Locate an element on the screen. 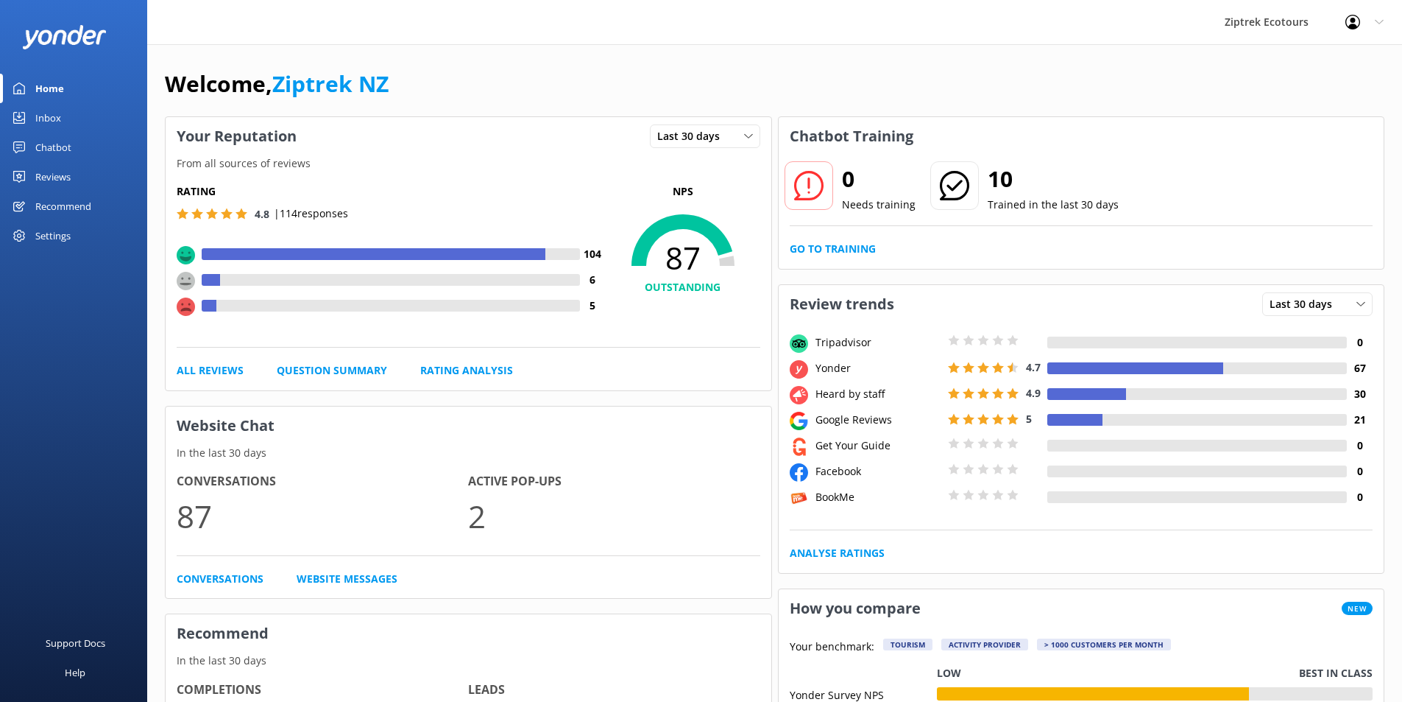 The height and width of the screenshot is (702, 1402). h3: How you compare is located at coordinates (855, 608).